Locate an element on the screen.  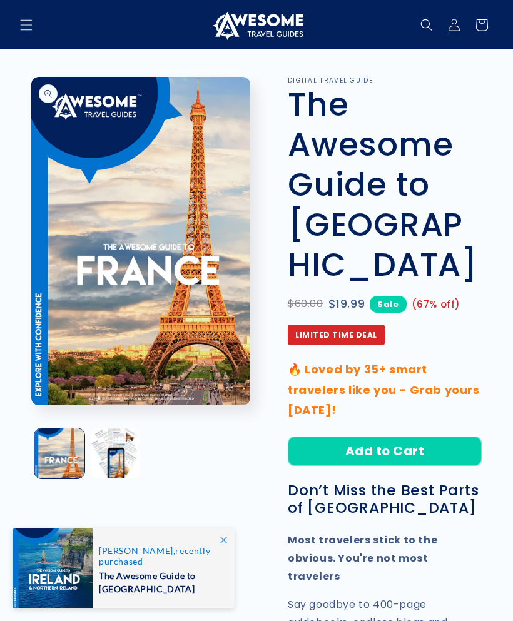
strong: Most travelers stick to the obvious. You're not most travelers is located at coordinates (362, 558).